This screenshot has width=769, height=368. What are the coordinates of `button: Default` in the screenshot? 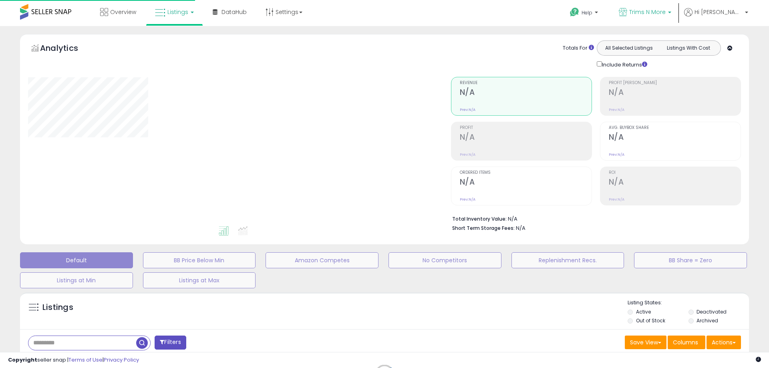 It's located at (76, 260).